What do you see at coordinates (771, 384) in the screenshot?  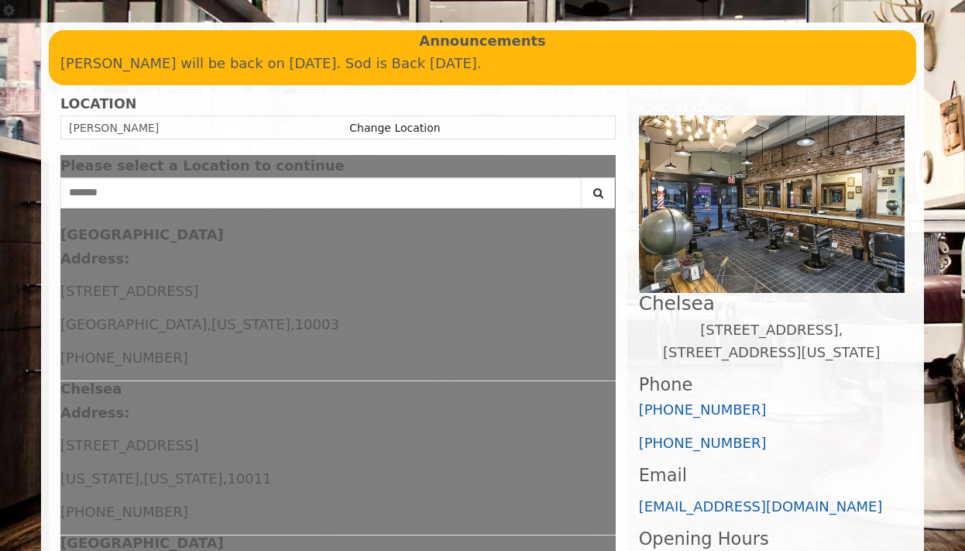 I see `h3: Phone` at bounding box center [771, 384].